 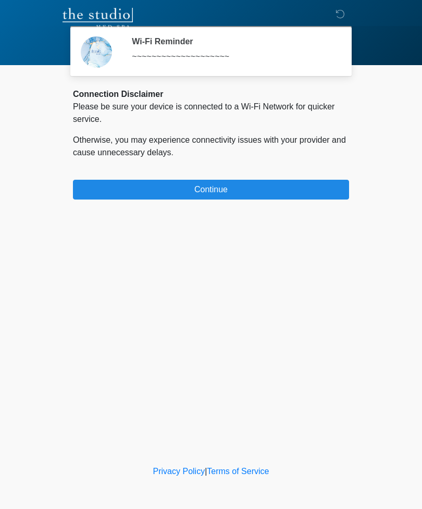 I want to click on p: Otherwise, you may experience connectivity issues with your provider and cause unnecessary delays, so click(x=211, y=147).